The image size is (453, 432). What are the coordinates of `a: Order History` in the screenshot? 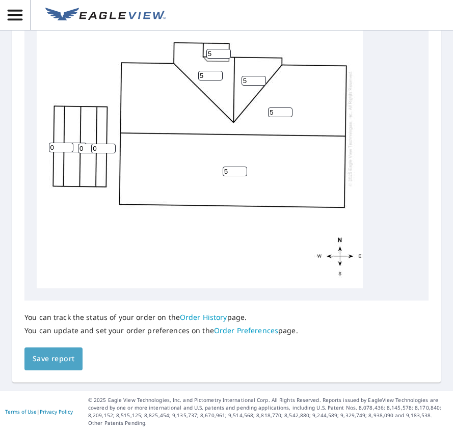 It's located at (203, 317).